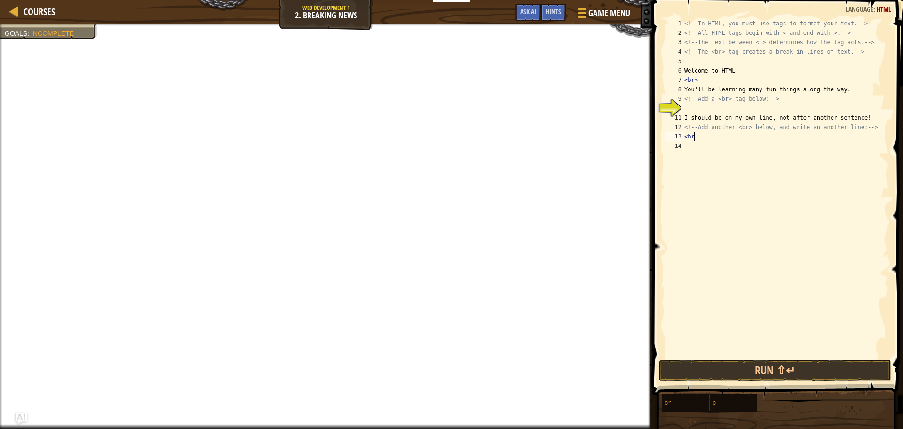 This screenshot has height=429, width=903. I want to click on div: 8, so click(675, 89).